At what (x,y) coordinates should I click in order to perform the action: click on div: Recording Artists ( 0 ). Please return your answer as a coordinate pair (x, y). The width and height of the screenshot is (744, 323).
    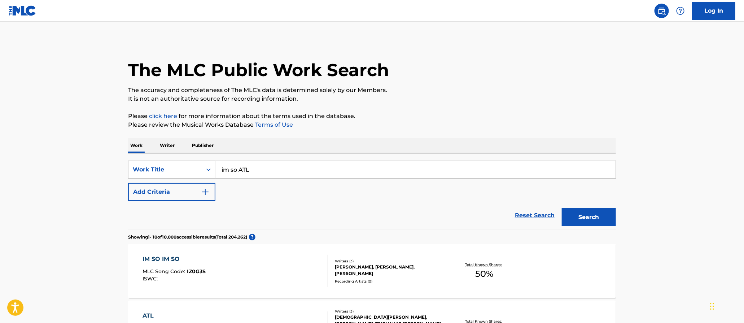
    Looking at the image, I should click on (389, 281).